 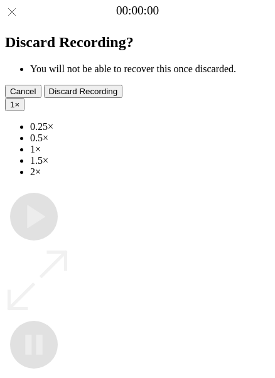 I want to click on li: 1×, so click(x=150, y=149).